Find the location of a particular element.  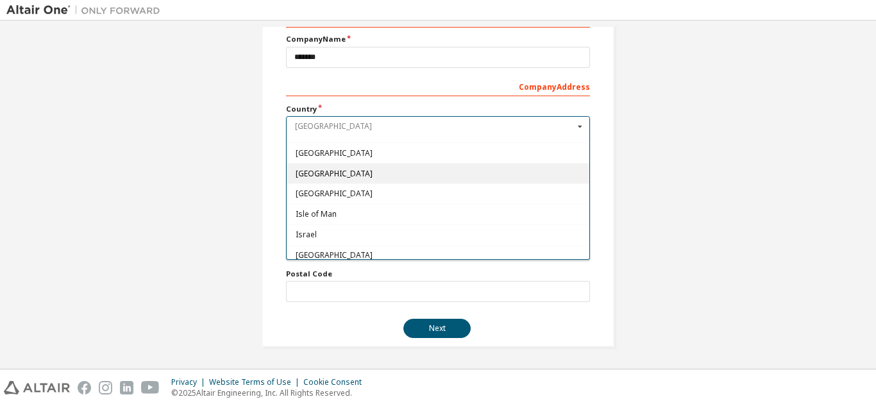

div: Privacy is located at coordinates (190, 382).